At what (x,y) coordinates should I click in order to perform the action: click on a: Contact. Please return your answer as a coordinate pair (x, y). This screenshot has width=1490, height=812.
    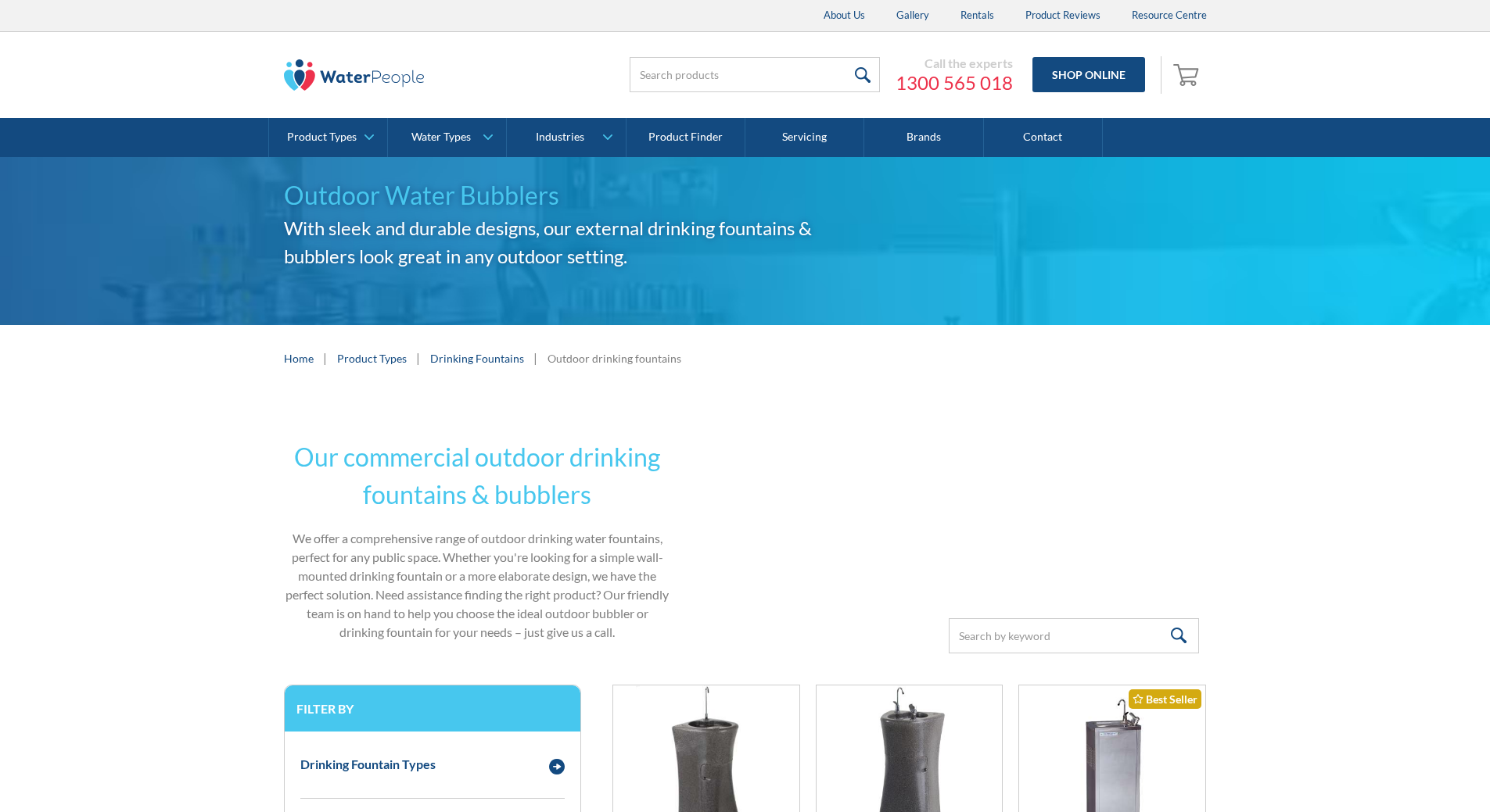
    Looking at the image, I should click on (1043, 137).